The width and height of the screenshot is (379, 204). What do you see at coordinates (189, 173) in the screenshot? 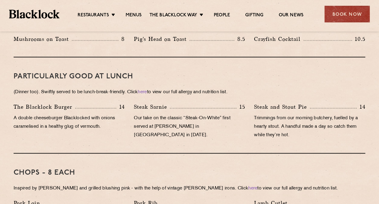
I see `h3: Chops - 8 each` at bounding box center [189, 173].